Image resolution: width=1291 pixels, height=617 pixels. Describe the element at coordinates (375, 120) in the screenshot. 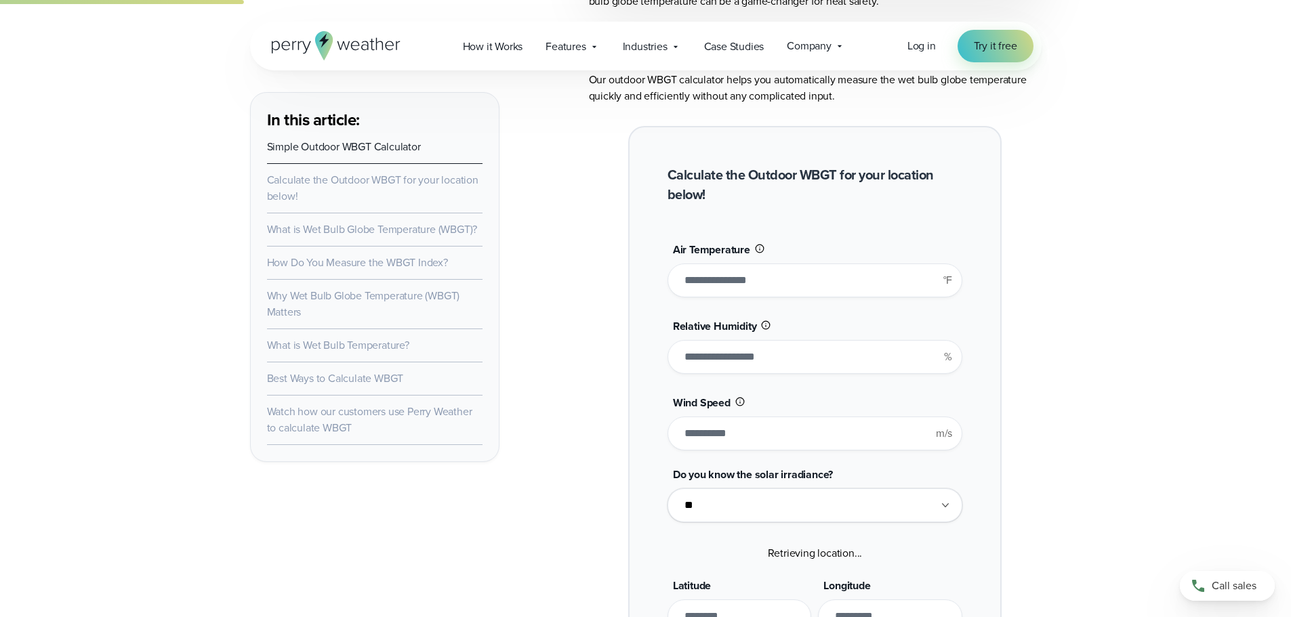

I see `h3: In this article:` at that location.